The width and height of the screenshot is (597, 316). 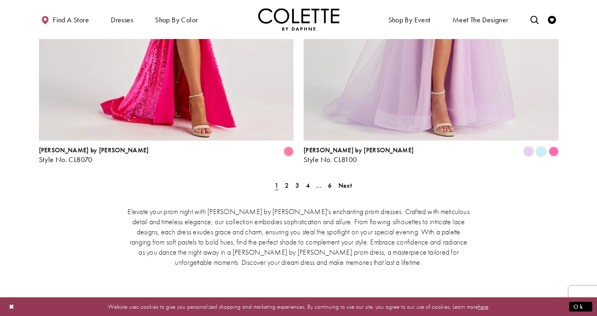 What do you see at coordinates (483, 306) in the screenshot?
I see `a: here` at bounding box center [483, 306].